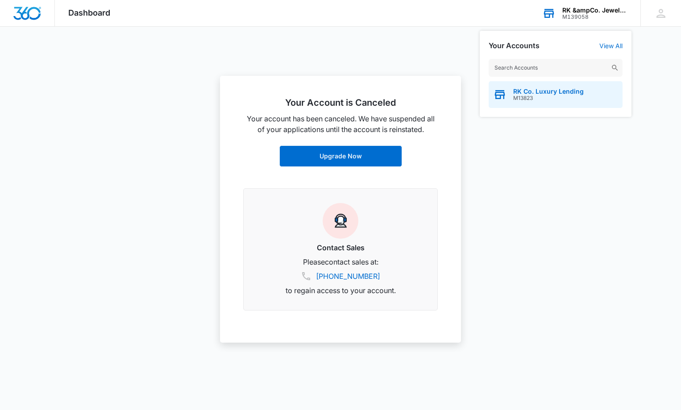  What do you see at coordinates (514, 45) in the screenshot?
I see `h2: Your Accounts` at bounding box center [514, 45].